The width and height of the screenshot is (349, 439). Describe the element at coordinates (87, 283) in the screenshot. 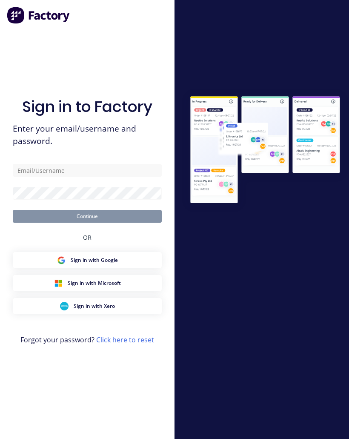

I see `button: Microsoft Sign inSign in with Microsoft` at that location.